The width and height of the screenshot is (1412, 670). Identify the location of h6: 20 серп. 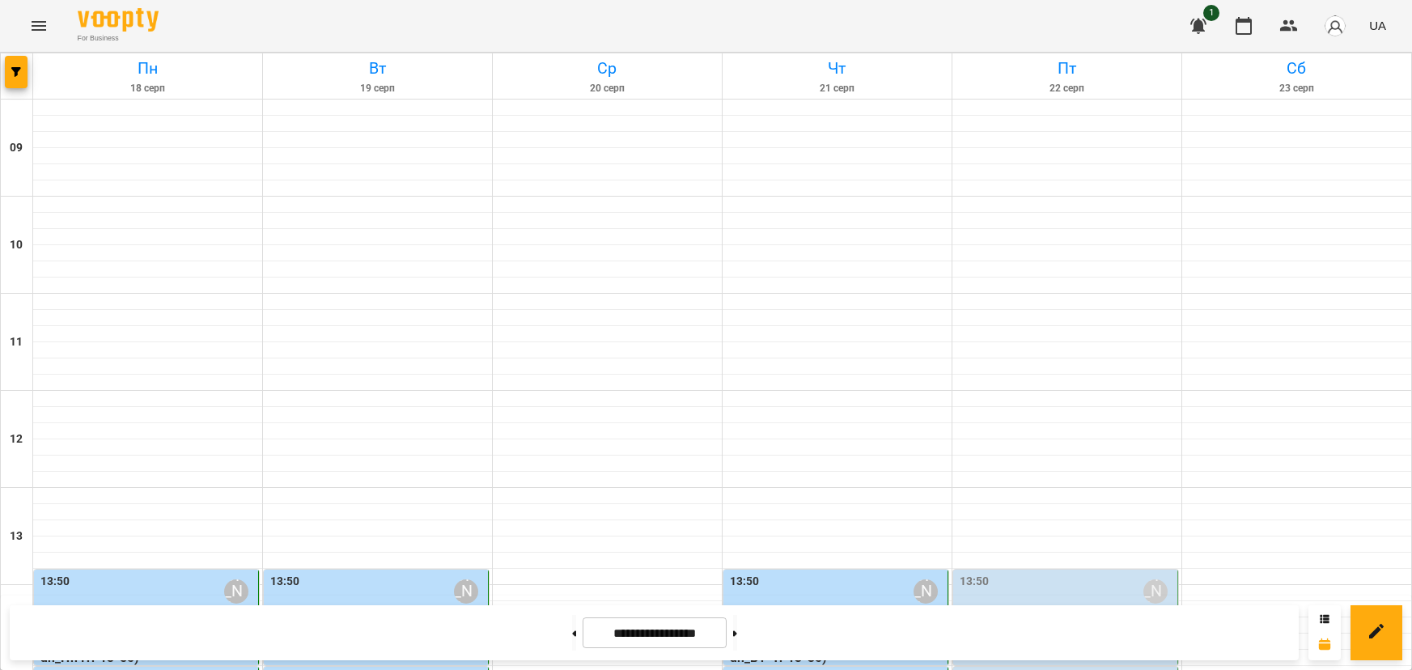
(607, 88).